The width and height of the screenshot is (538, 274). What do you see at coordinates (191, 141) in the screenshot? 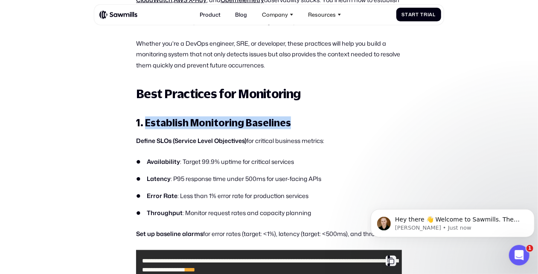
I see `strong: Define SLOs (Service Level Objectives)` at bounding box center [191, 141].